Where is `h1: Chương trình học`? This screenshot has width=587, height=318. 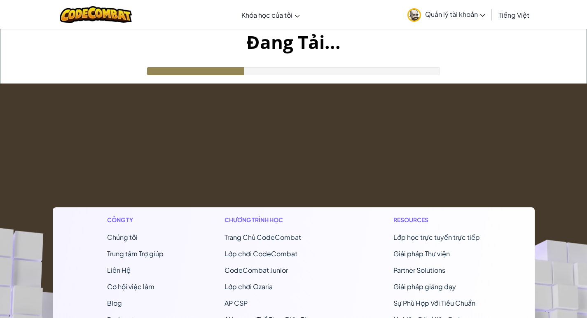
h1: Chương trình học is located at coordinates (278, 220).